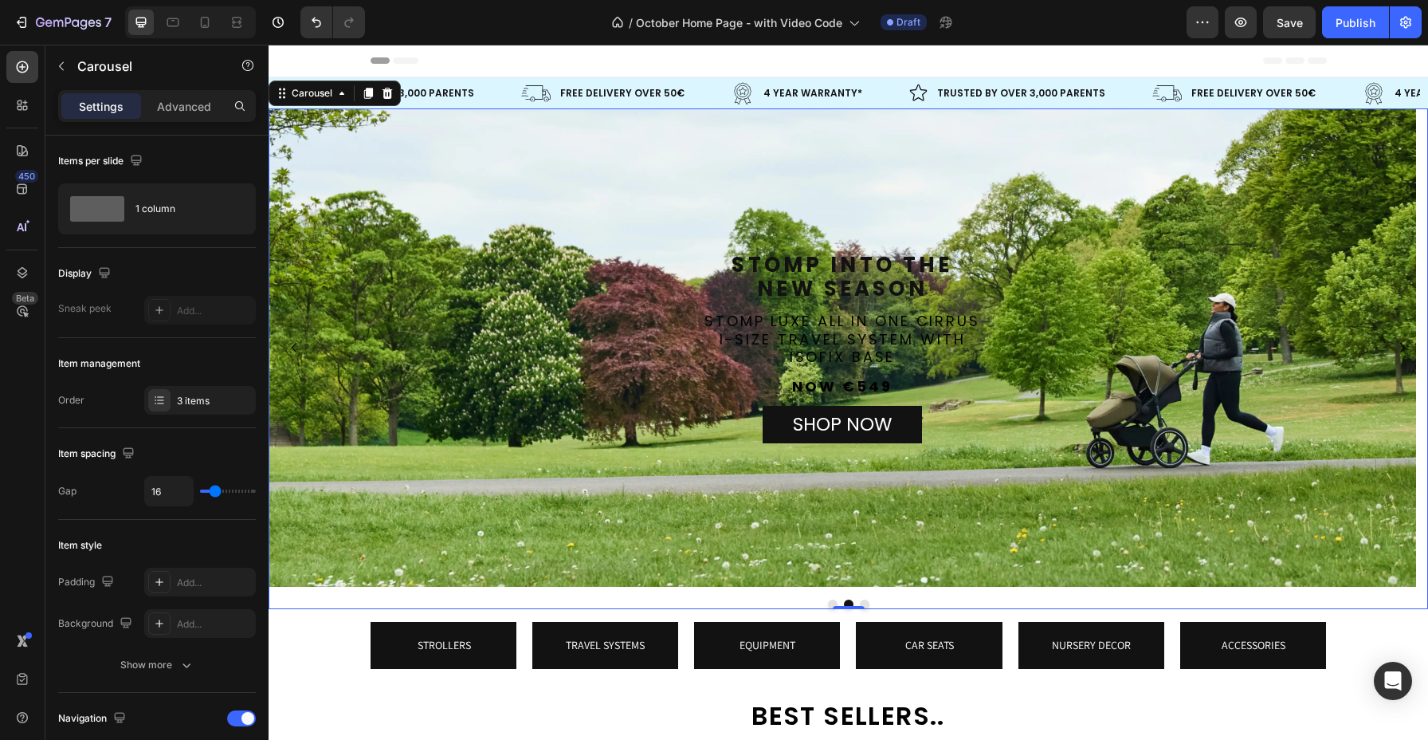 The width and height of the screenshot is (1428, 740). Describe the element at coordinates (1356, 22) in the screenshot. I see `button: Publish` at that location.